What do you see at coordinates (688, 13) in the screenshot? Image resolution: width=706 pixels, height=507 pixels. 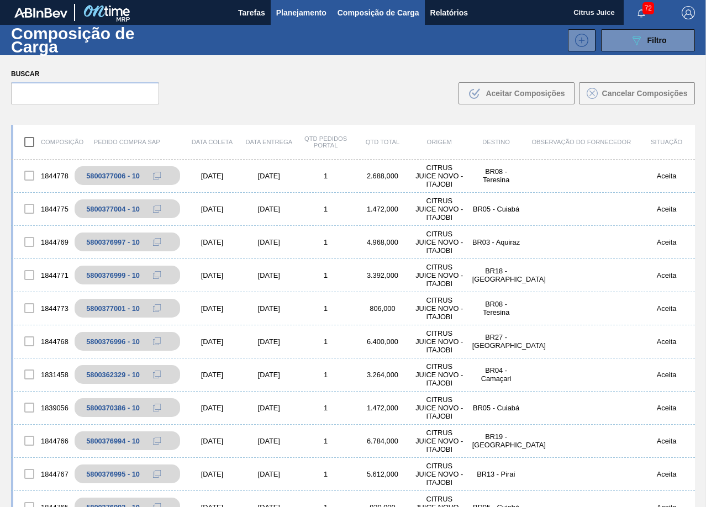 I see `img: Logout` at bounding box center [688, 13].